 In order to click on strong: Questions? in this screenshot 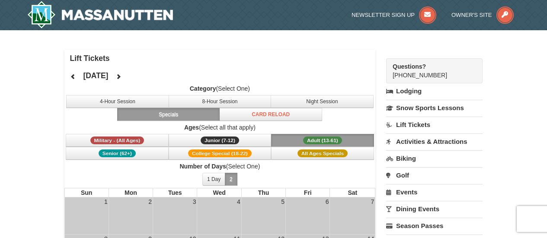, I will do `click(409, 67)`.